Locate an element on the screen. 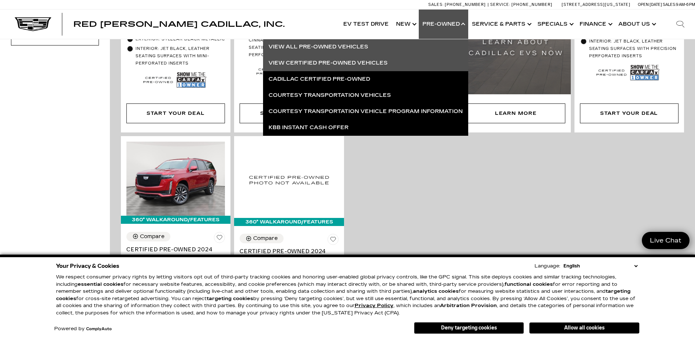  a: Cadillac Certified Pre-Owned is located at coordinates (366, 79).